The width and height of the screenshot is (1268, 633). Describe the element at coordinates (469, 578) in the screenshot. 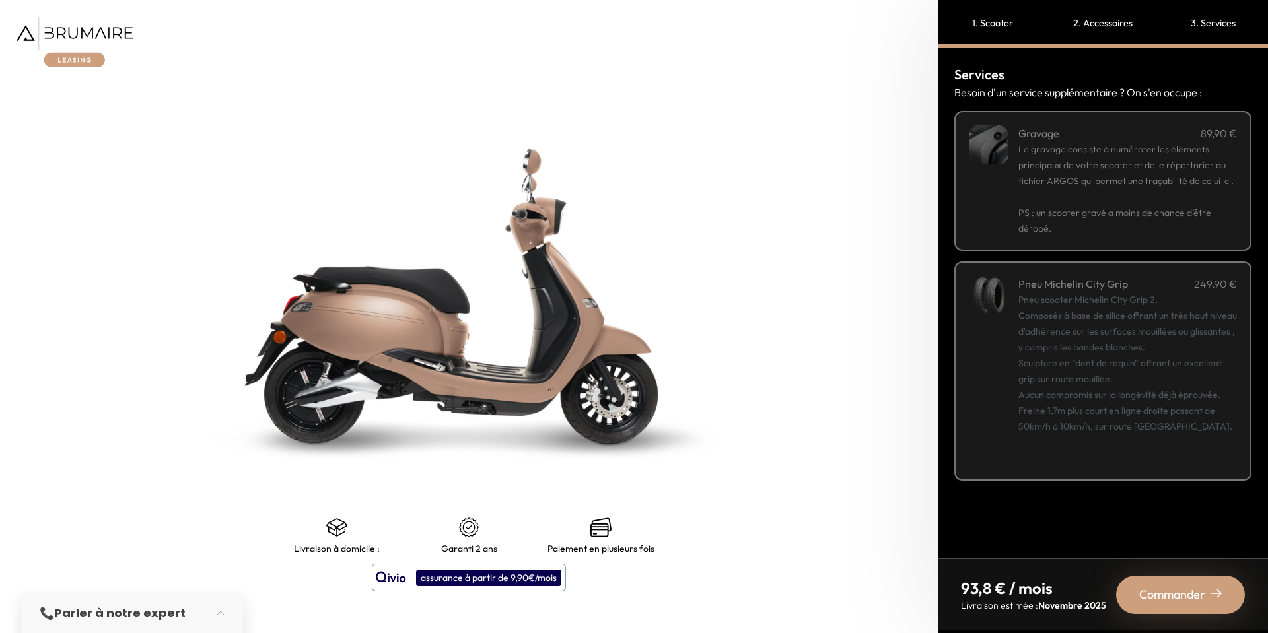

I see `button: assurance à partir de 9,90€/mois` at that location.